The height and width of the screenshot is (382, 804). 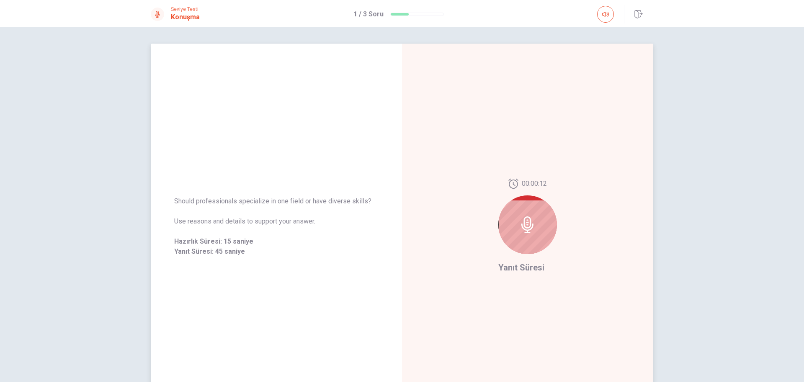 What do you see at coordinates (276, 221) in the screenshot?
I see `span: Use reasons and details to support your answer.` at bounding box center [276, 221].